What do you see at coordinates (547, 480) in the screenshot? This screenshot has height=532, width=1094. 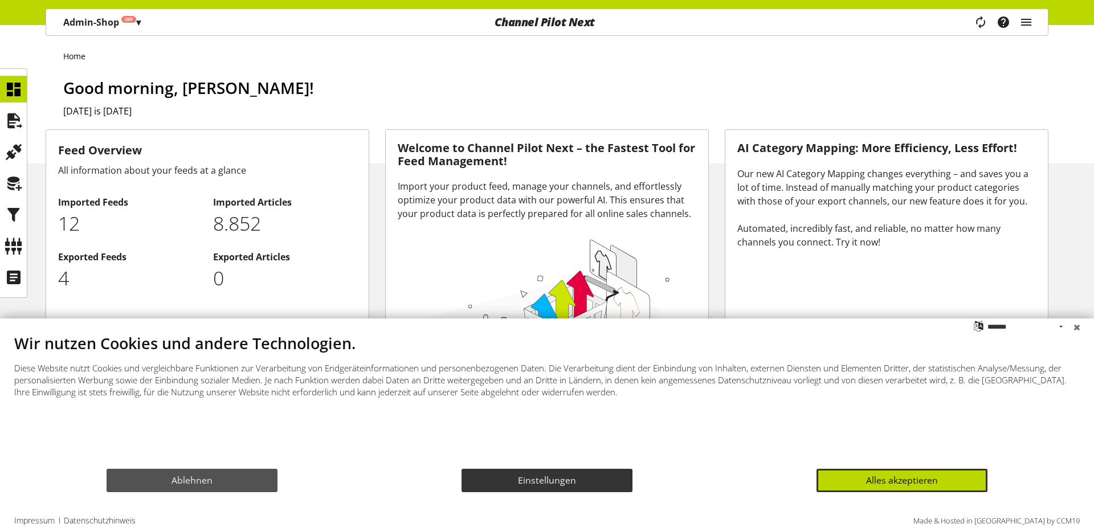 I see `button: Einstellungen` at bounding box center [547, 480].